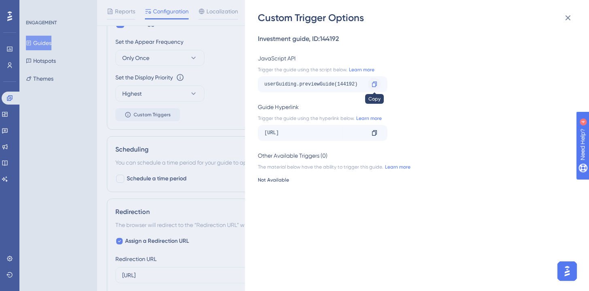  What do you see at coordinates (415, 39) in the screenshot?
I see `div: Investment guide , ID: 144192` at bounding box center [415, 39].